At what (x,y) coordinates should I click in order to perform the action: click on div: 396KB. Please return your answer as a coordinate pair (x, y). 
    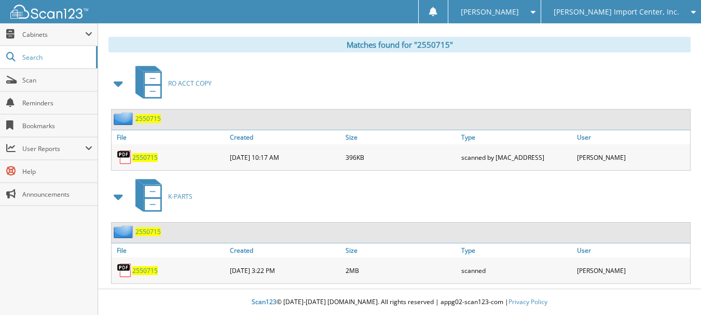
    Looking at the image, I should click on (401, 157).